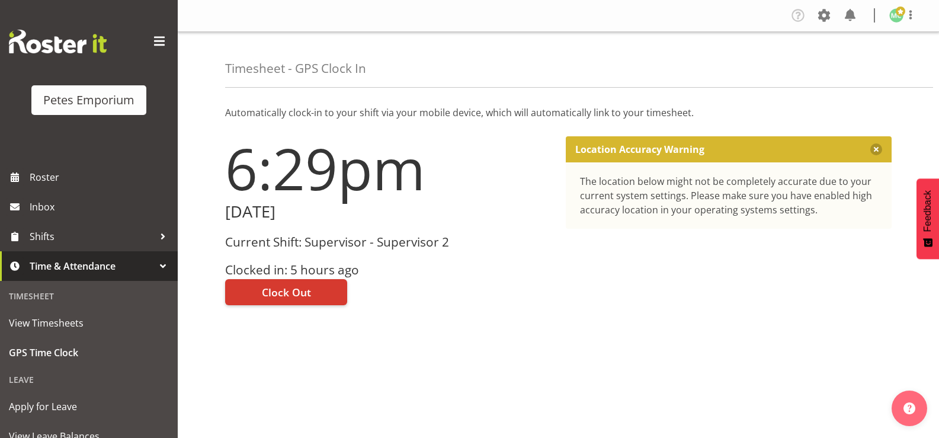 Image resolution: width=939 pixels, height=438 pixels. What do you see at coordinates (876, 149) in the screenshot?
I see `button: Close message` at bounding box center [876, 149].